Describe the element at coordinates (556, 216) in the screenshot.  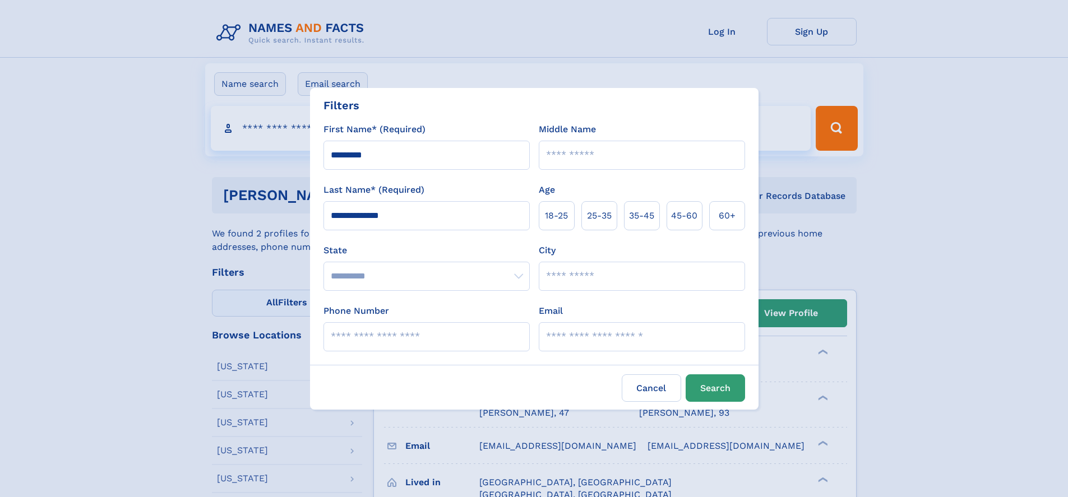
I see `span: 18‑25` at that location.